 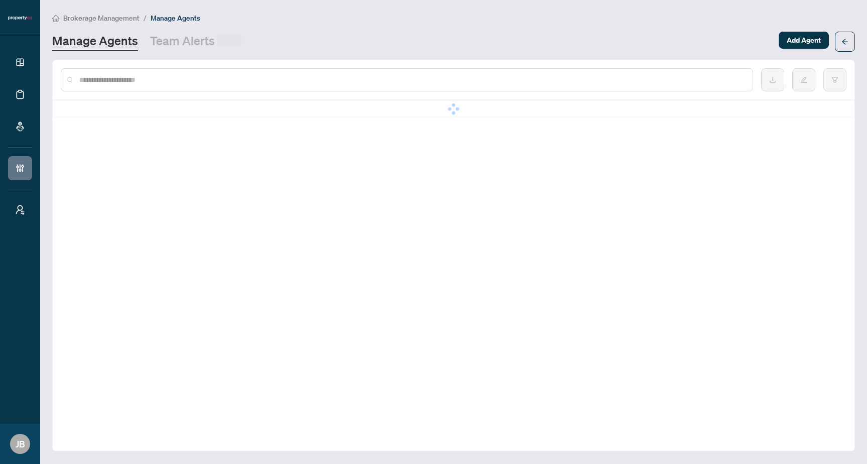 I want to click on button: download, so click(x=773, y=80).